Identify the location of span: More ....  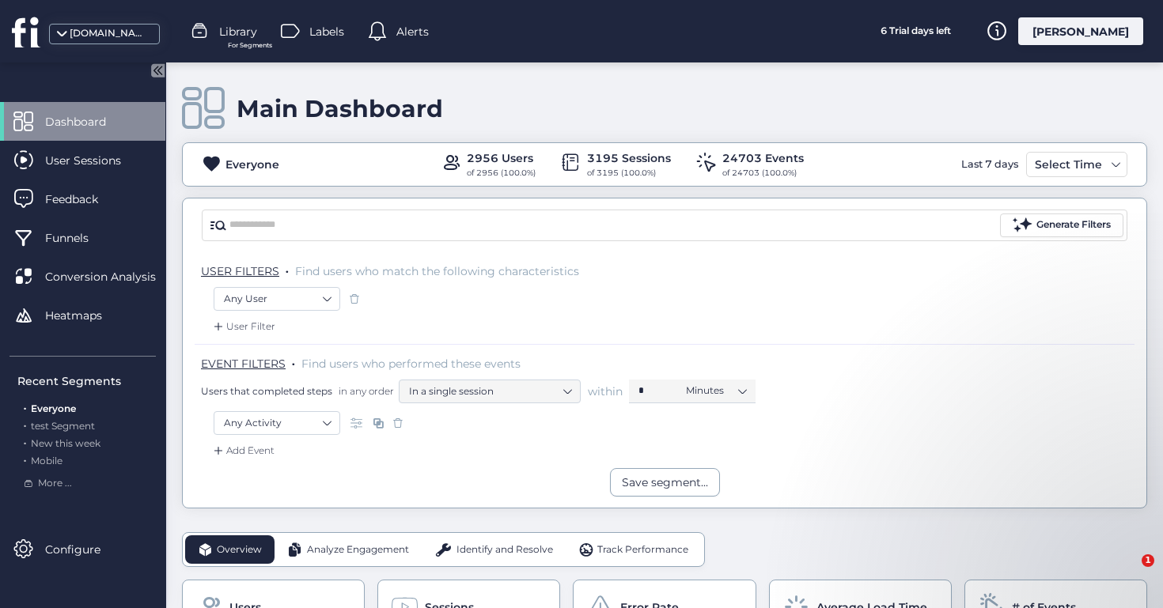
(55, 483).